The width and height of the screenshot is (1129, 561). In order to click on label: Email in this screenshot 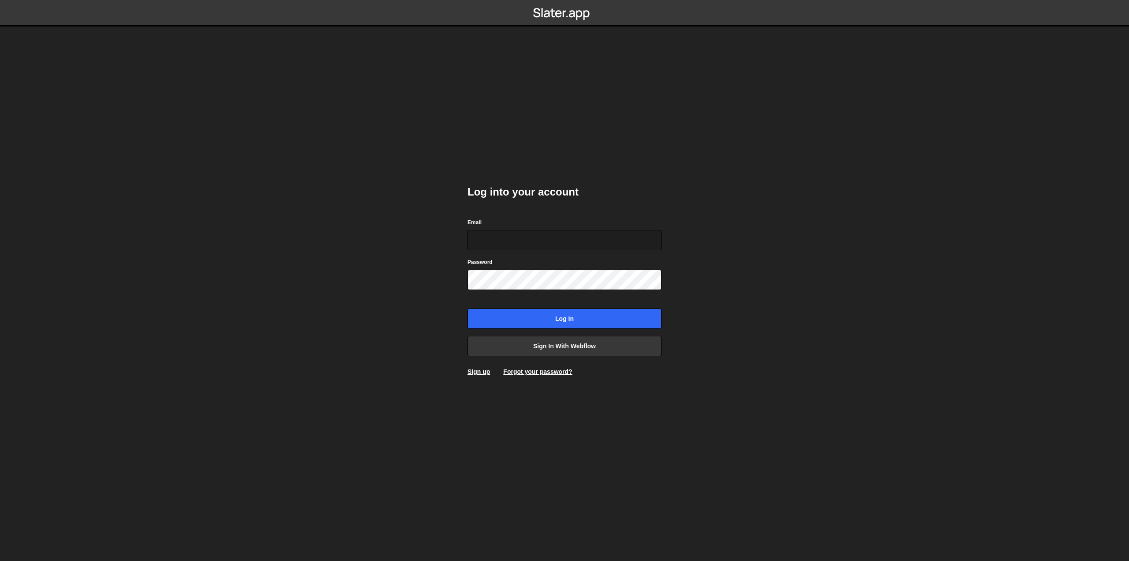, I will do `click(475, 222)`.